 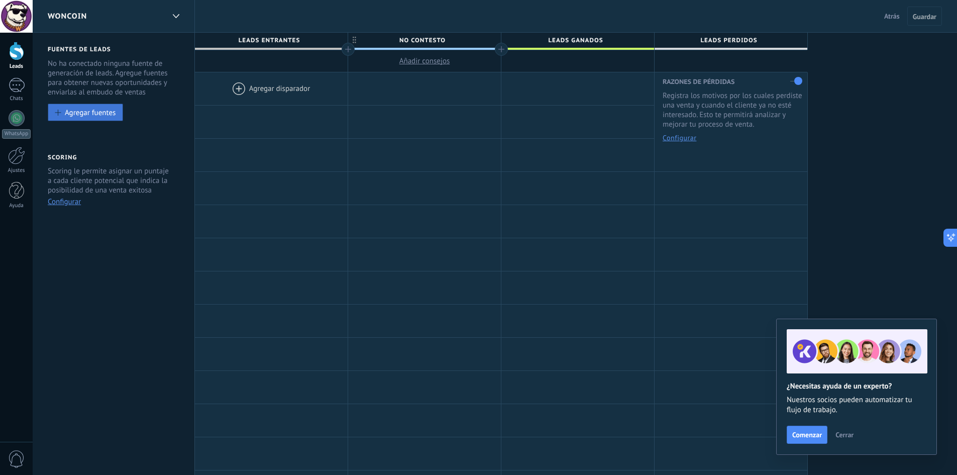 I want to click on div: Leads Entrantes, so click(x=271, y=40).